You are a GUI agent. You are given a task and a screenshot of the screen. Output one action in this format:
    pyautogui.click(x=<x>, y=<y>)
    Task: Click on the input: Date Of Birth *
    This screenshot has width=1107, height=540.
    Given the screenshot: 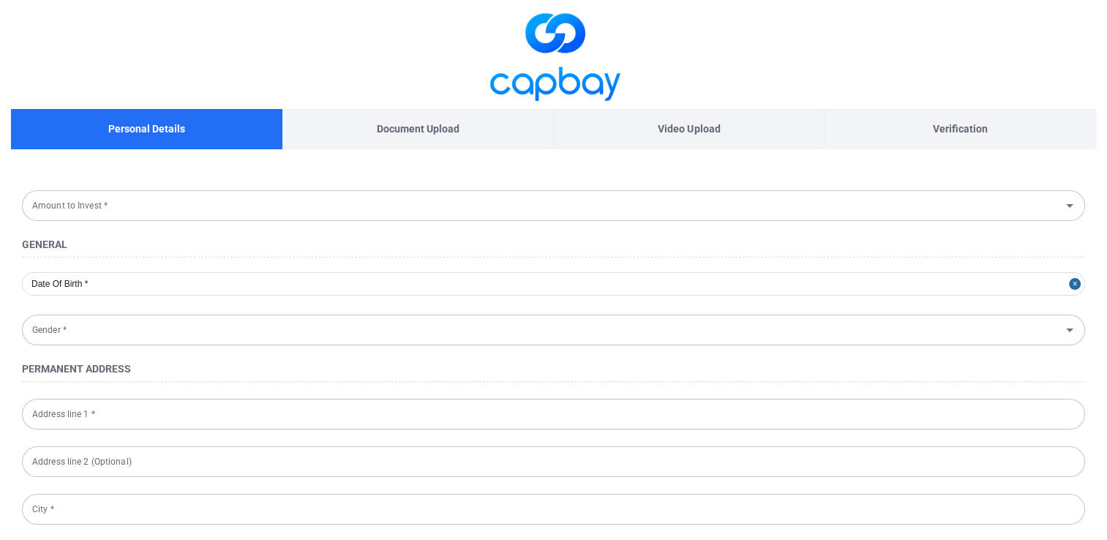 What is the action you would take?
    pyautogui.click(x=553, y=284)
    